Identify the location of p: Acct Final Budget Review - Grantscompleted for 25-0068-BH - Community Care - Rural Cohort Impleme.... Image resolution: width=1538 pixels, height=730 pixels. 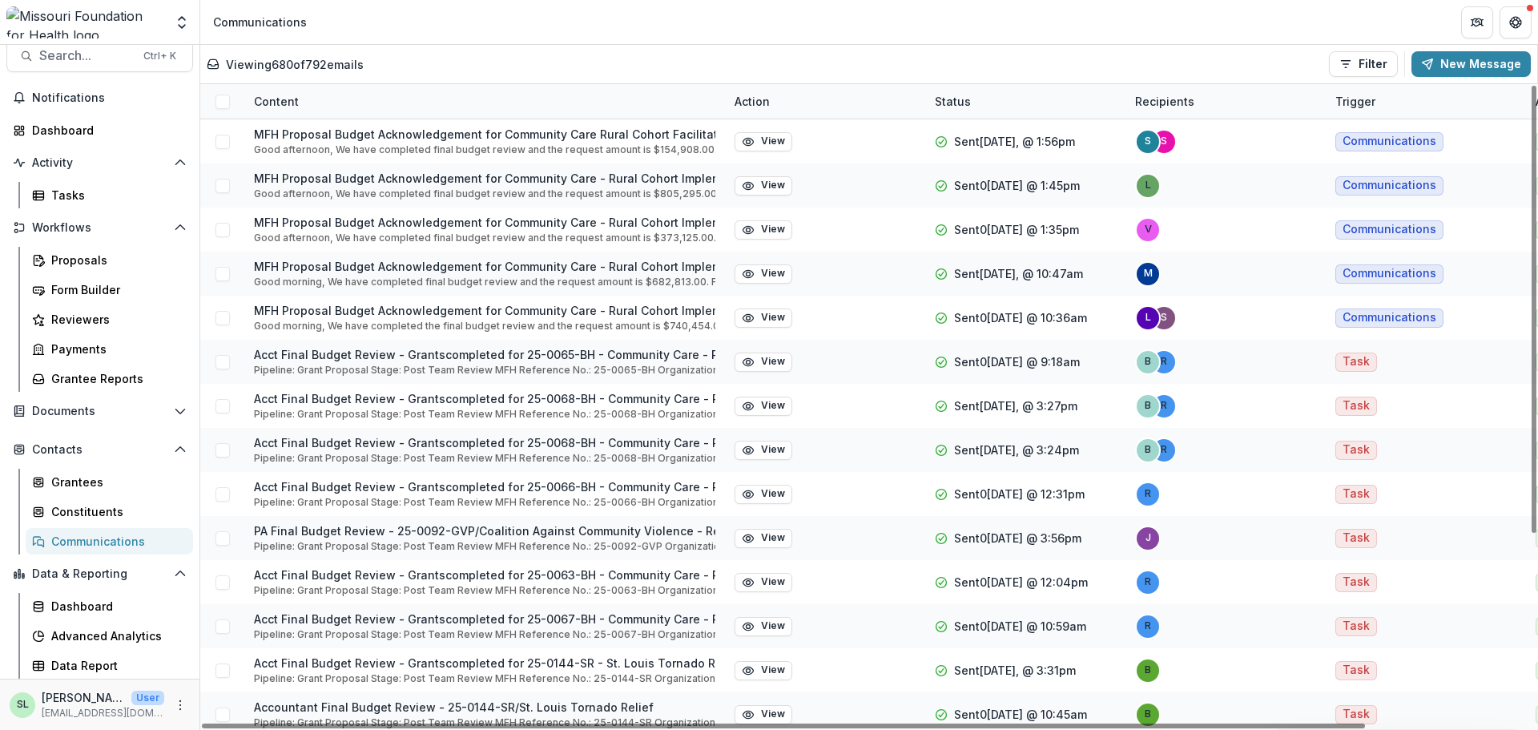
(485, 398).